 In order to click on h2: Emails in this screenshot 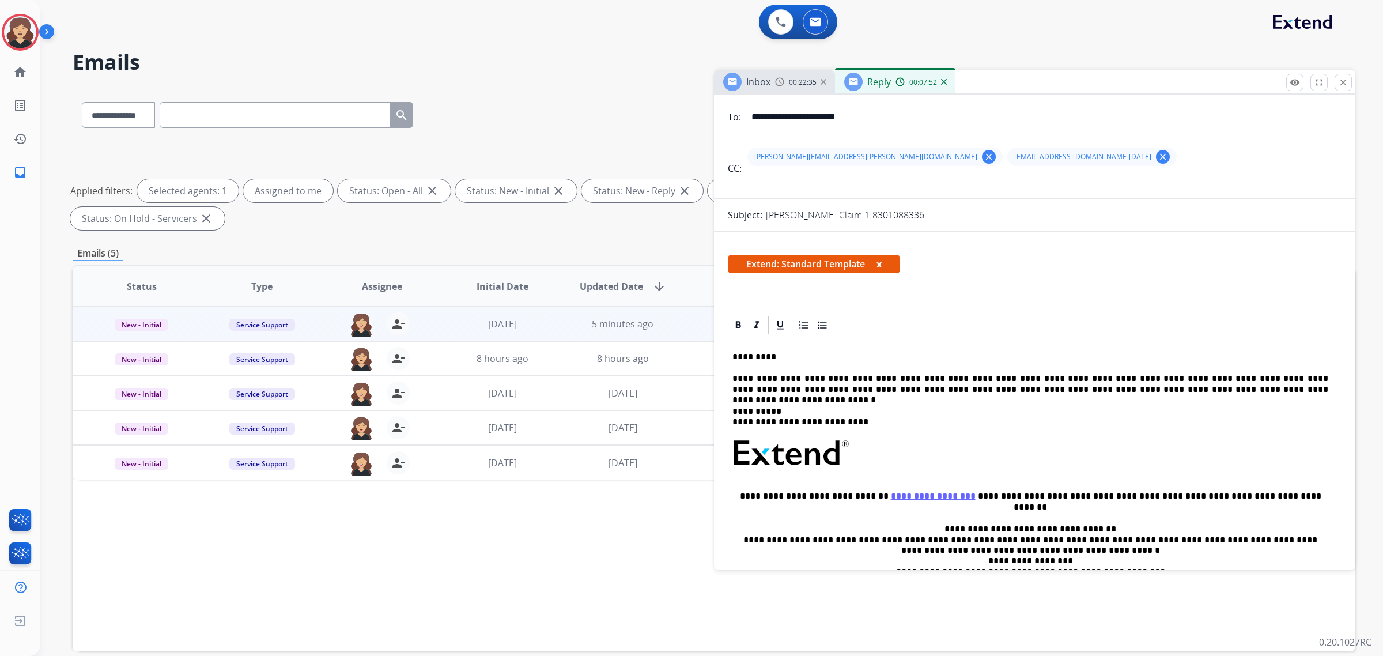, I will do `click(714, 62)`.